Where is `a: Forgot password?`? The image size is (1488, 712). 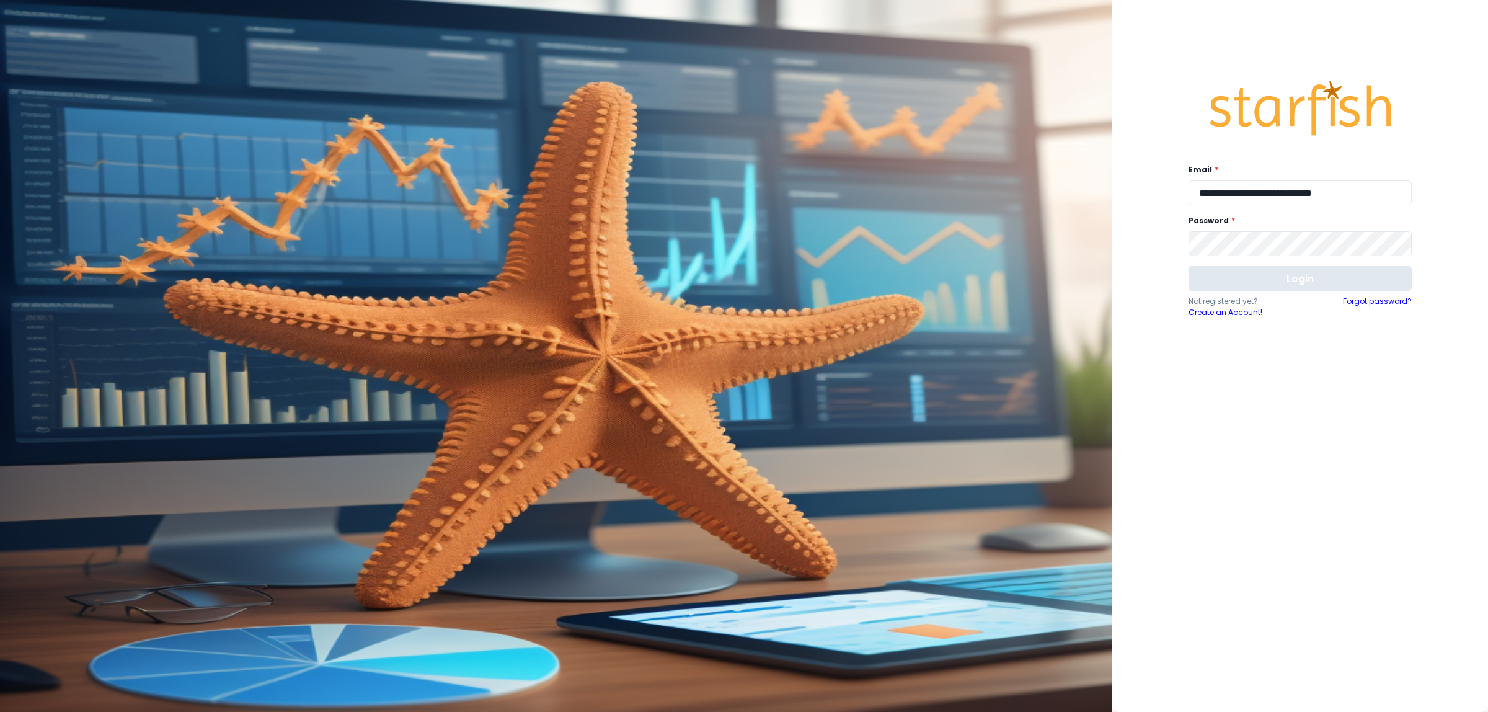
a: Forgot password? is located at coordinates (1377, 307).